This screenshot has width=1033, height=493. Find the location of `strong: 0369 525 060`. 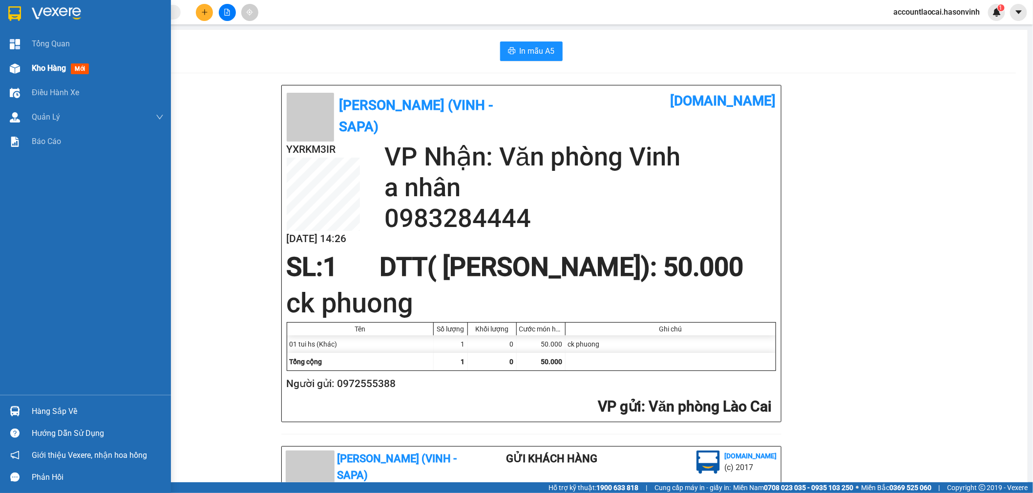

strong: 0369 525 060 is located at coordinates (911, 488).